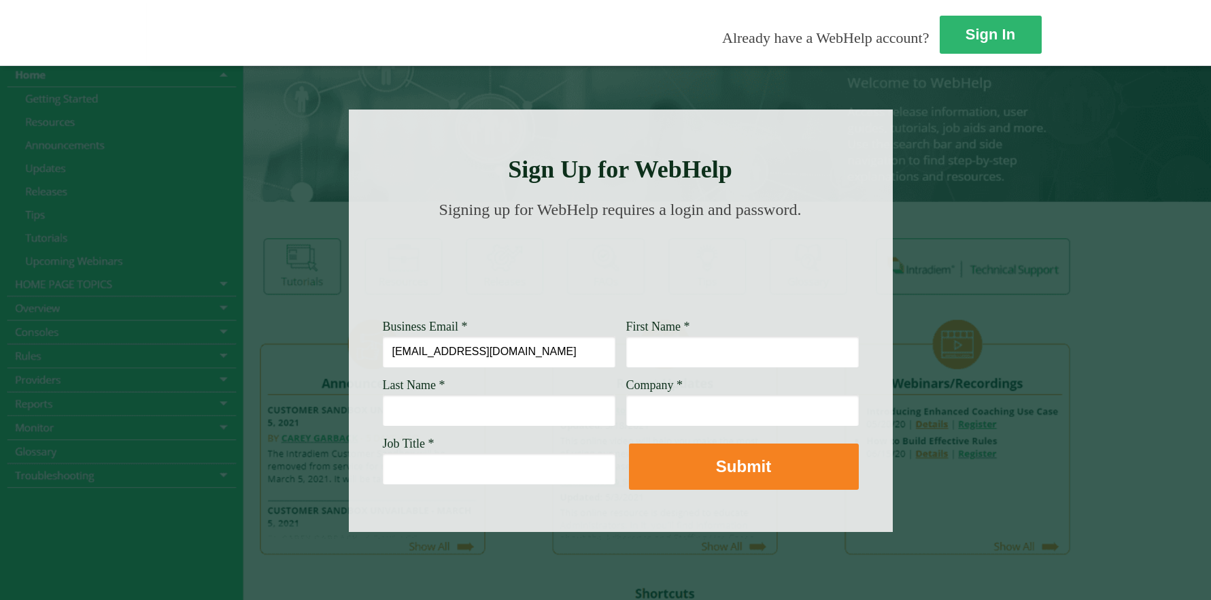 The width and height of the screenshot is (1211, 600). I want to click on strong: Sign In, so click(990, 34).